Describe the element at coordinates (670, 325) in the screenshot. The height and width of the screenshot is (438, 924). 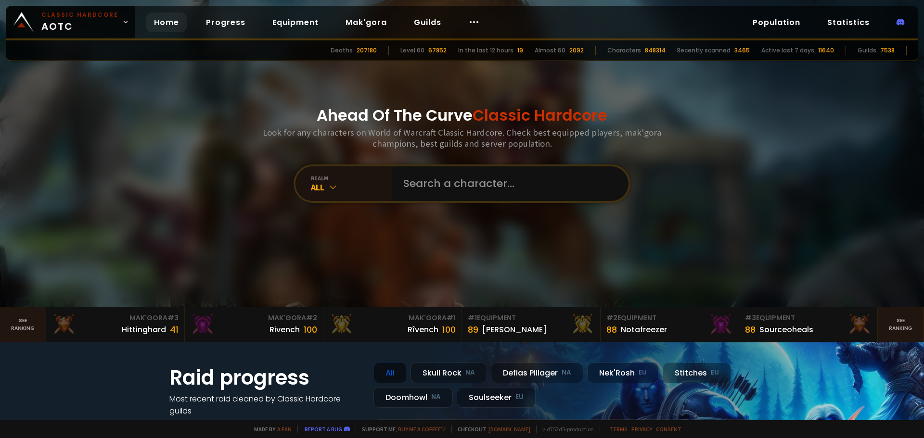
I see `a: #2Equipment88Notafreezer` at that location.